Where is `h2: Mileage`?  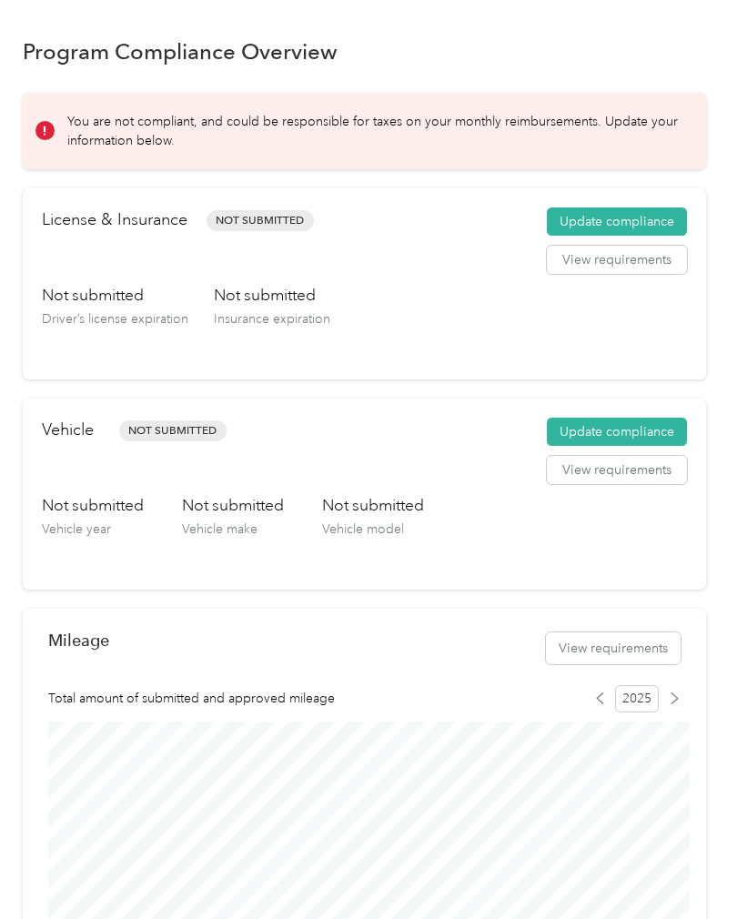 h2: Mileage is located at coordinates (78, 639).